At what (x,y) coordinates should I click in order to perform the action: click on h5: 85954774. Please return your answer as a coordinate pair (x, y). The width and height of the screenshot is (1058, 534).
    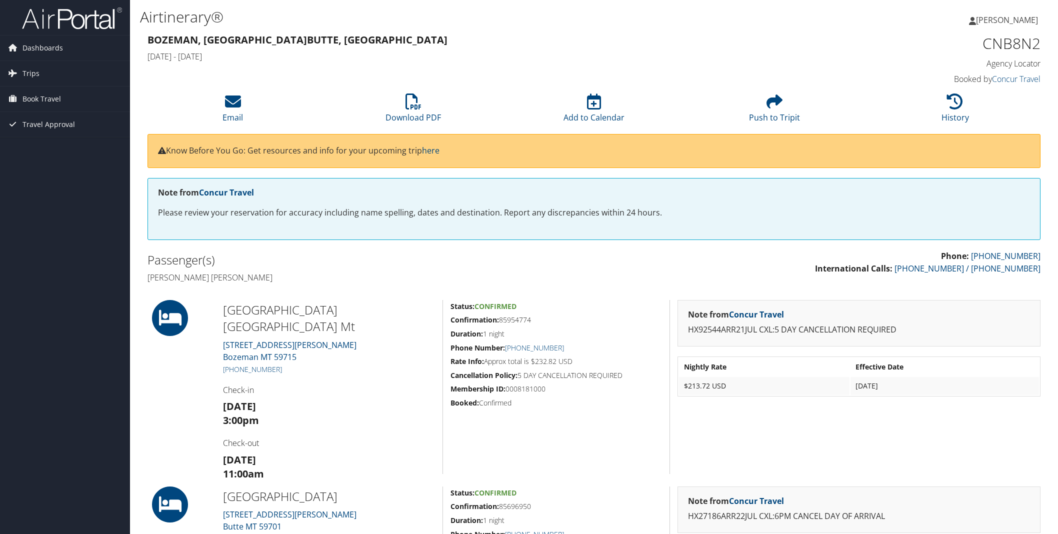
    Looking at the image, I should click on (556, 320).